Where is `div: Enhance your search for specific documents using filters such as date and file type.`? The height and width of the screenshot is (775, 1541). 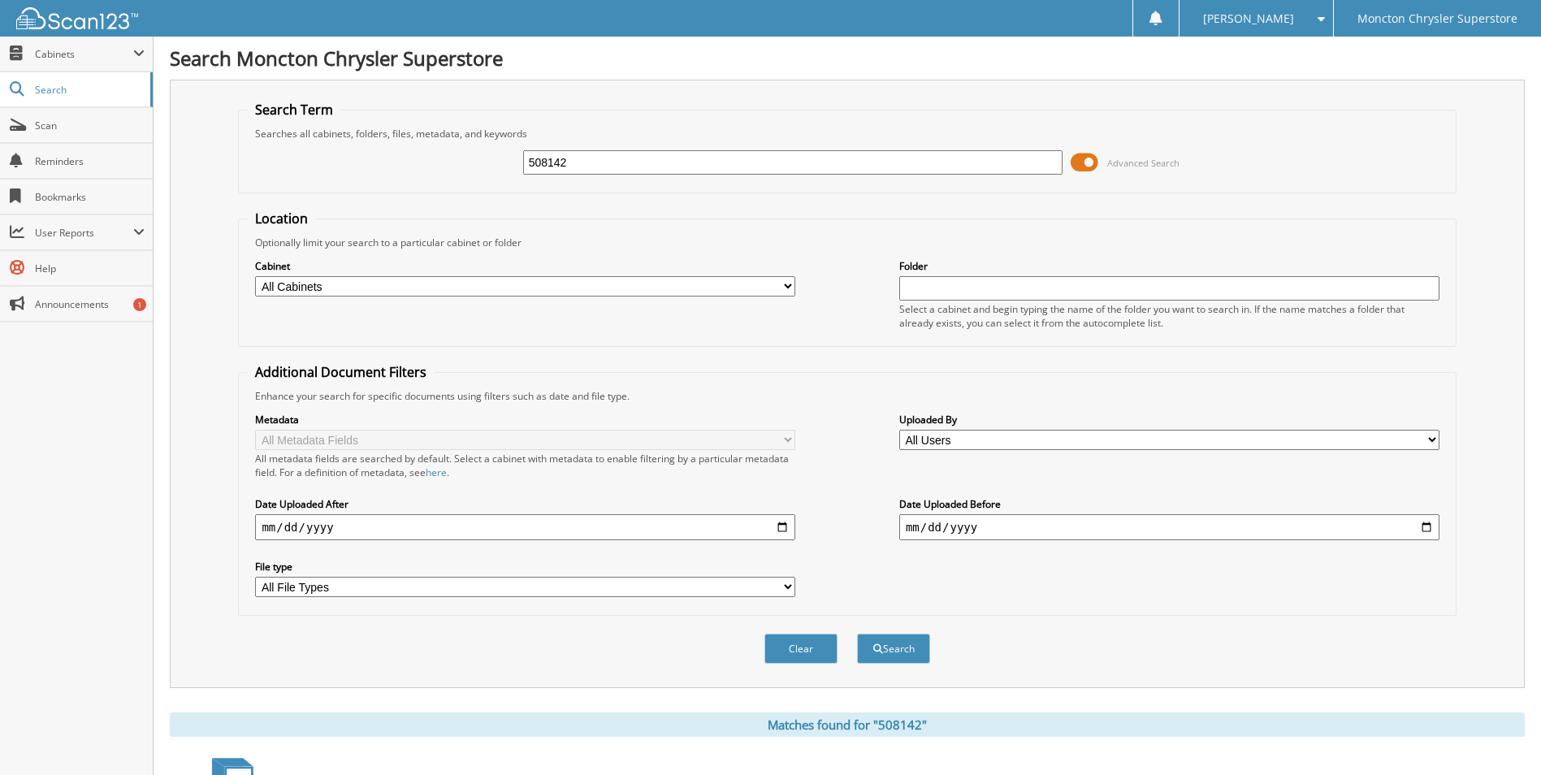
div: Enhance your search for specific documents using filters such as date and file type. is located at coordinates (847, 396).